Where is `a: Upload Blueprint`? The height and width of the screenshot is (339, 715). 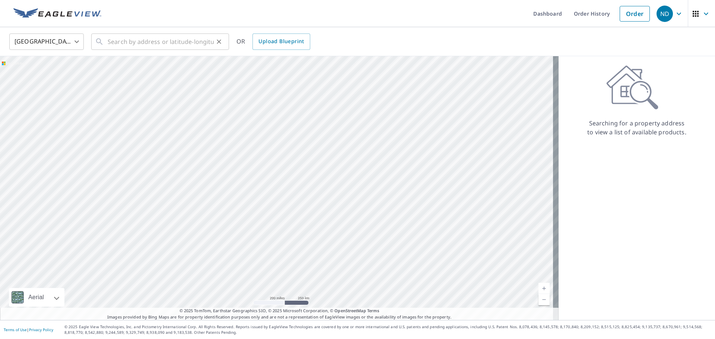 a: Upload Blueprint is located at coordinates (281, 42).